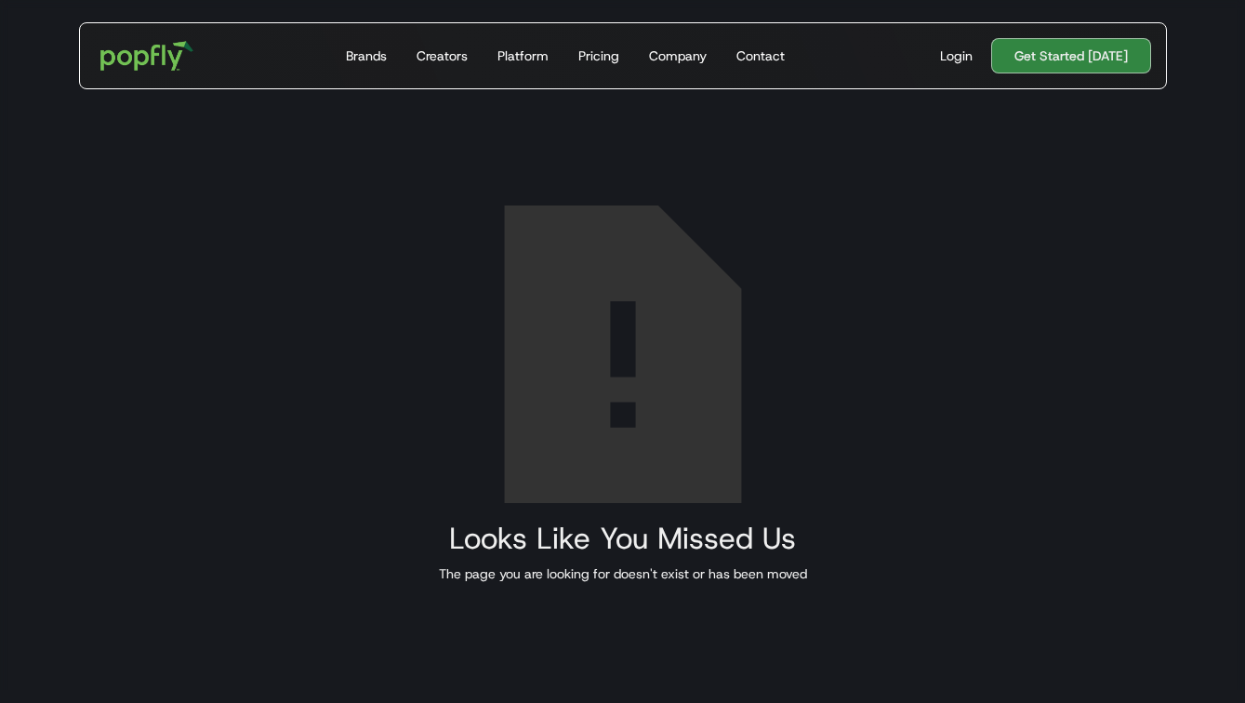 The width and height of the screenshot is (1245, 703). I want to click on a: Platform, so click(523, 56).